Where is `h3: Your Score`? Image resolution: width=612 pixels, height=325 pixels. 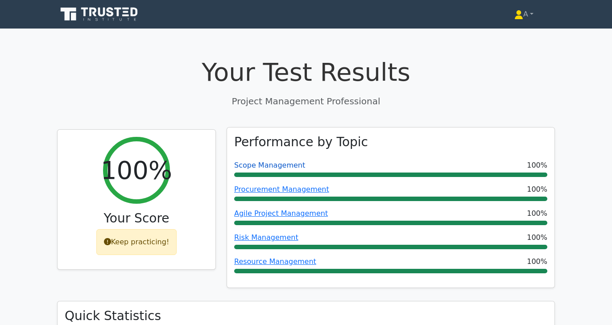
h3: Your Score is located at coordinates (137, 219).